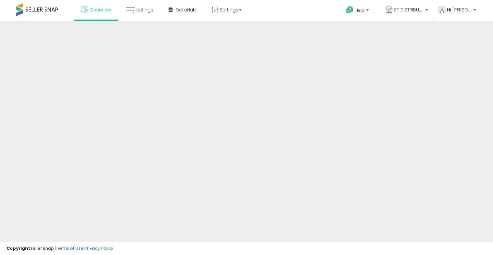  What do you see at coordinates (145, 10) in the screenshot?
I see `span: Listings` at bounding box center [145, 10].